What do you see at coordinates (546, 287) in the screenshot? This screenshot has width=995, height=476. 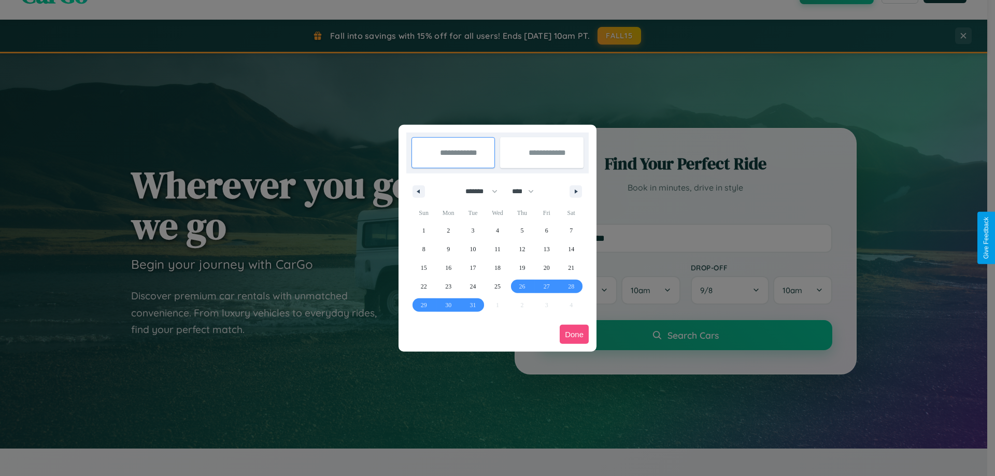 I see `button: 27` at bounding box center [546, 287].